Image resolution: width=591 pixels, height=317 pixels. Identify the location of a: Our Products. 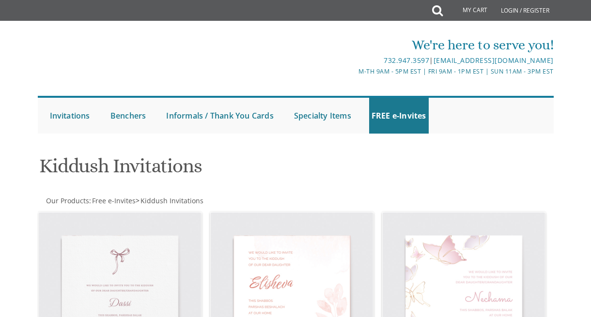
(67, 201).